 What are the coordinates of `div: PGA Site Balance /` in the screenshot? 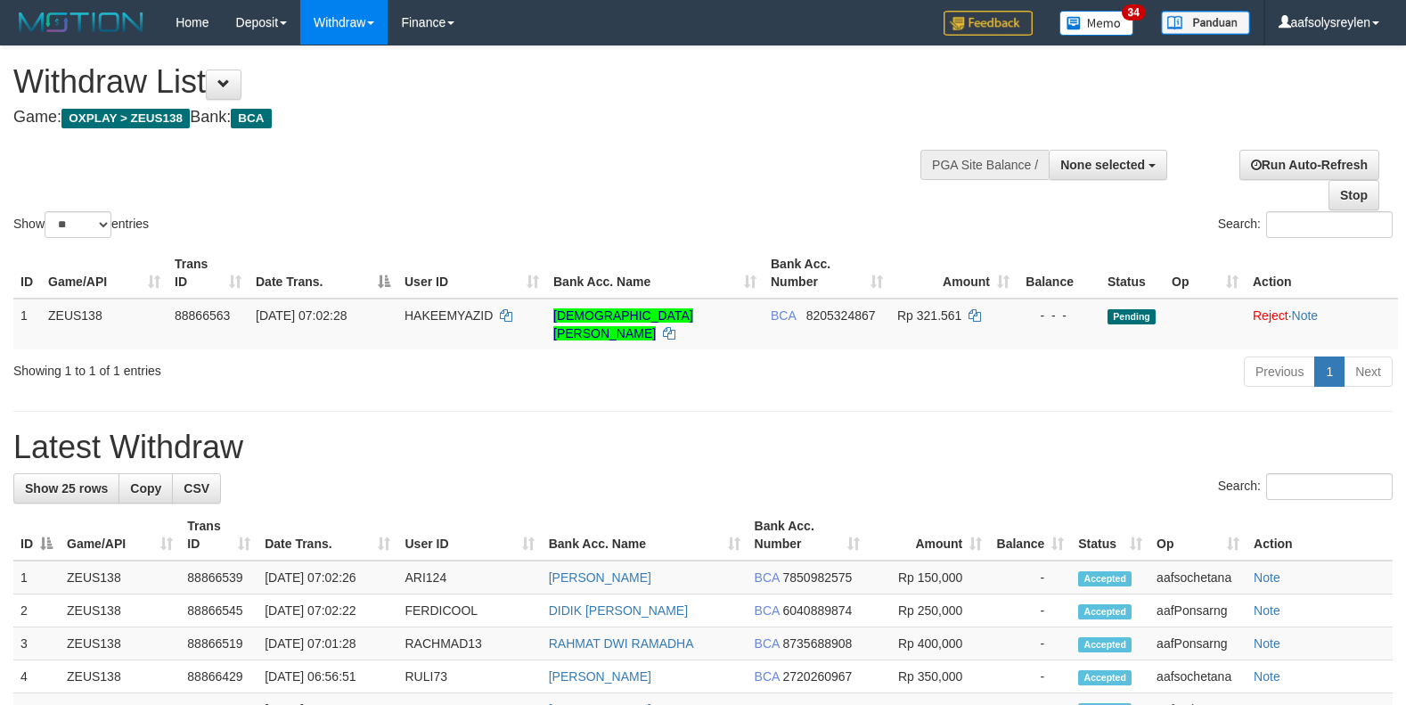 It's located at (985, 165).